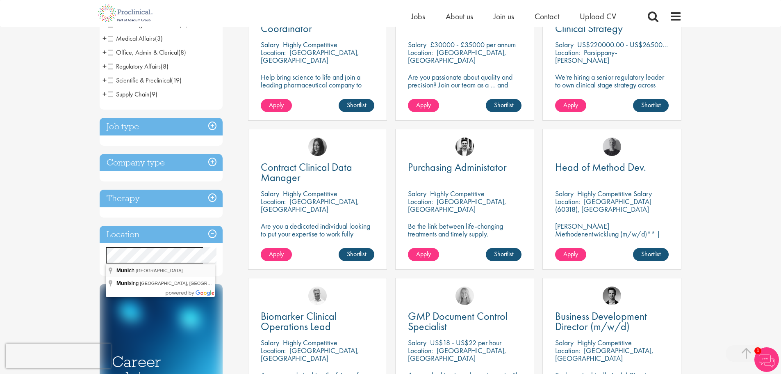  Describe the element at coordinates (465, 89) in the screenshot. I see `p: Are you passionate about quality and precision? Join our team as a … and help ensure top-tier sta...` at that location.